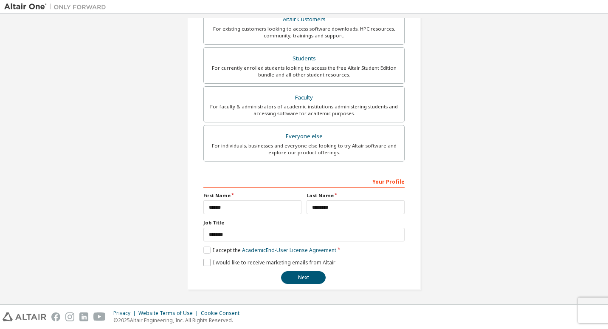 This screenshot has height=329, width=608. I want to click on button: Next, so click(303, 277).